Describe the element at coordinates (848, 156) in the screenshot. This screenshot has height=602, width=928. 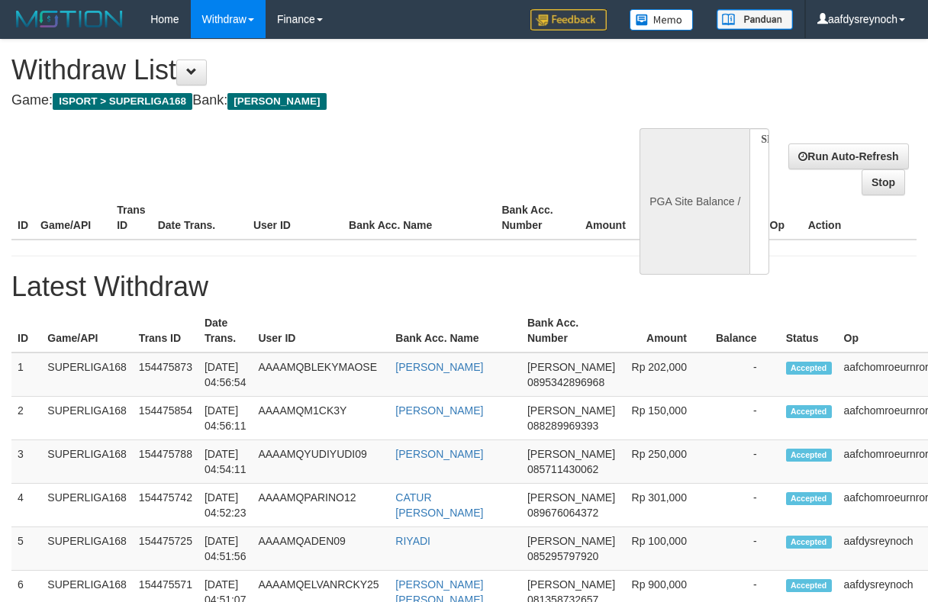
I see `a: Run Auto-Refresh` at that location.